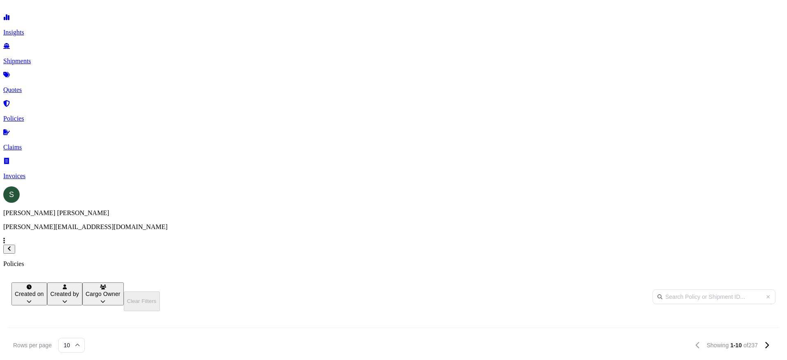  Describe the element at coordinates (142, 301) in the screenshot. I see `p: Clear Filters` at that location.